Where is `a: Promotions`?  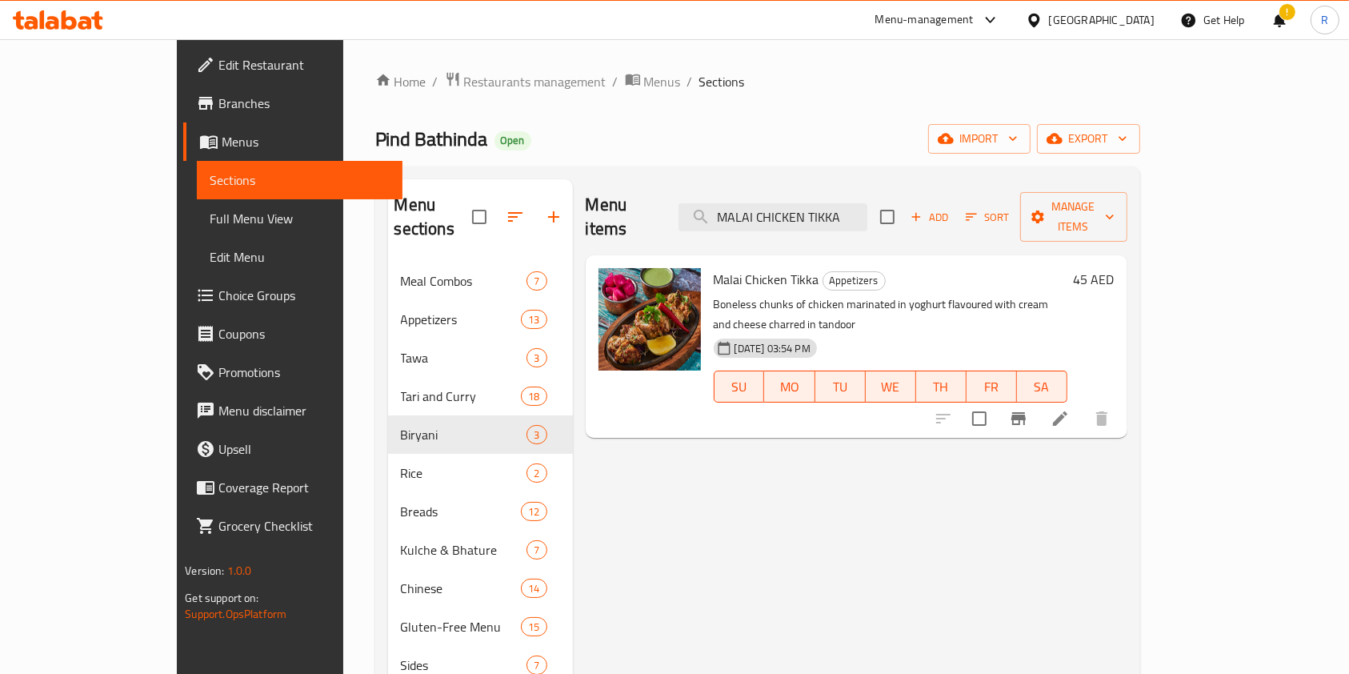 a: Promotions is located at coordinates (293, 372).